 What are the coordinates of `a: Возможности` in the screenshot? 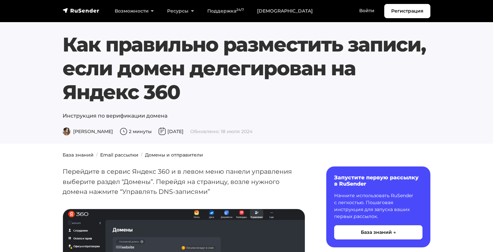 It's located at (134, 11).